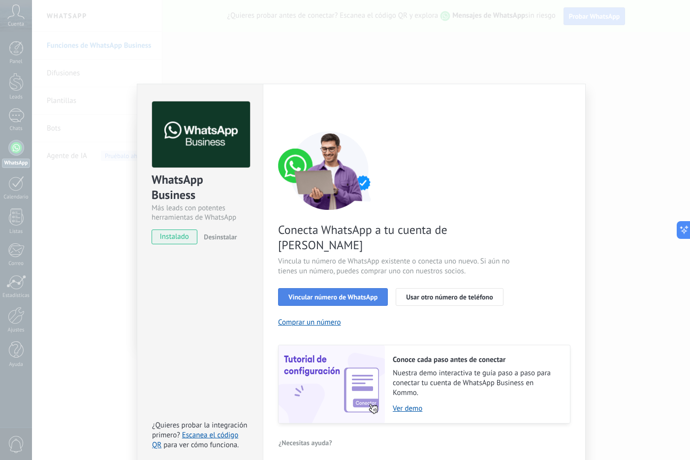 This screenshot has height=460, width=690. What do you see at coordinates (174, 237) in the screenshot?
I see `span: instalado` at bounding box center [174, 237].